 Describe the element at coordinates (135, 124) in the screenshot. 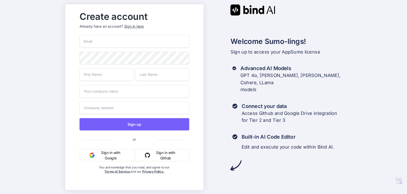

I see `button: Sign up` at that location.